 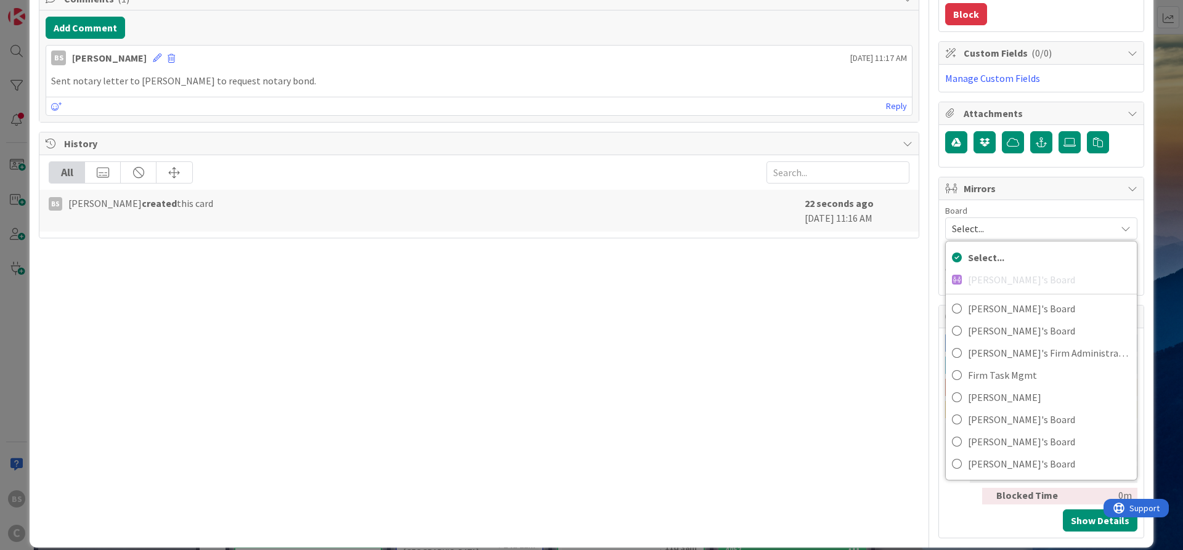 What do you see at coordinates (839, 203) in the screenshot?
I see `b: 22 seconds ago` at bounding box center [839, 203].